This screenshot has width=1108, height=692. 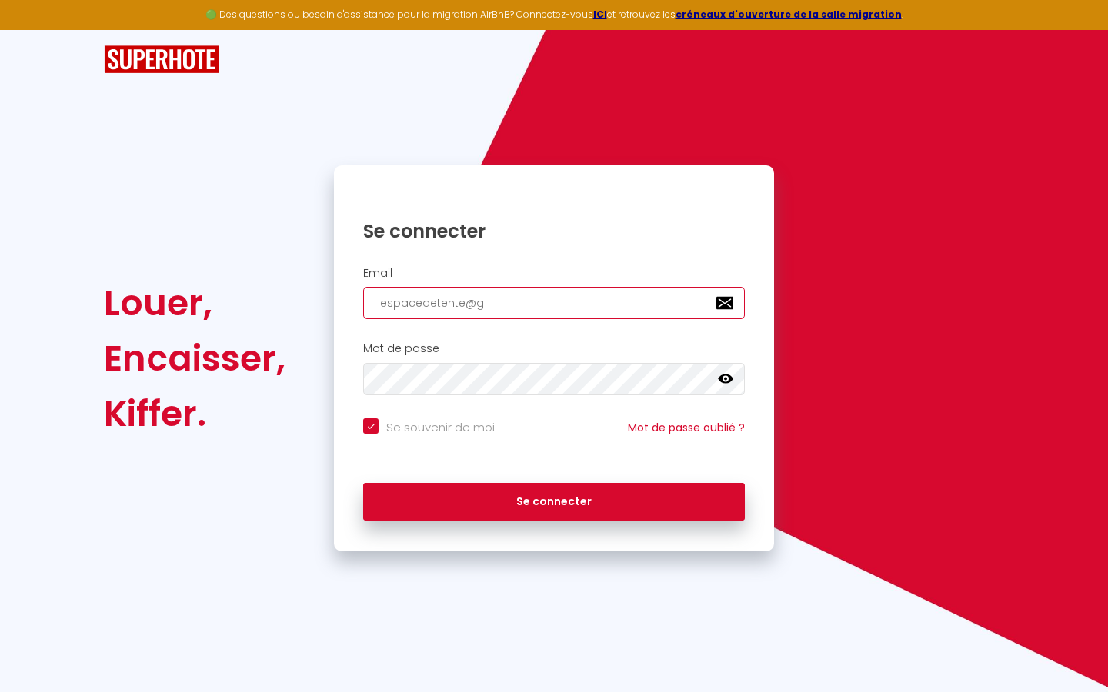 I want to click on strong: créneaux d'ouverture de la salle migration, so click(x=788, y=14).